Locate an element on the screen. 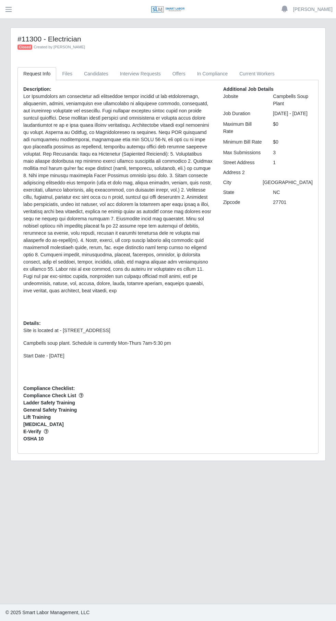 The width and height of the screenshot is (336, 621). span: Compliance Check List is located at coordinates (118, 396).